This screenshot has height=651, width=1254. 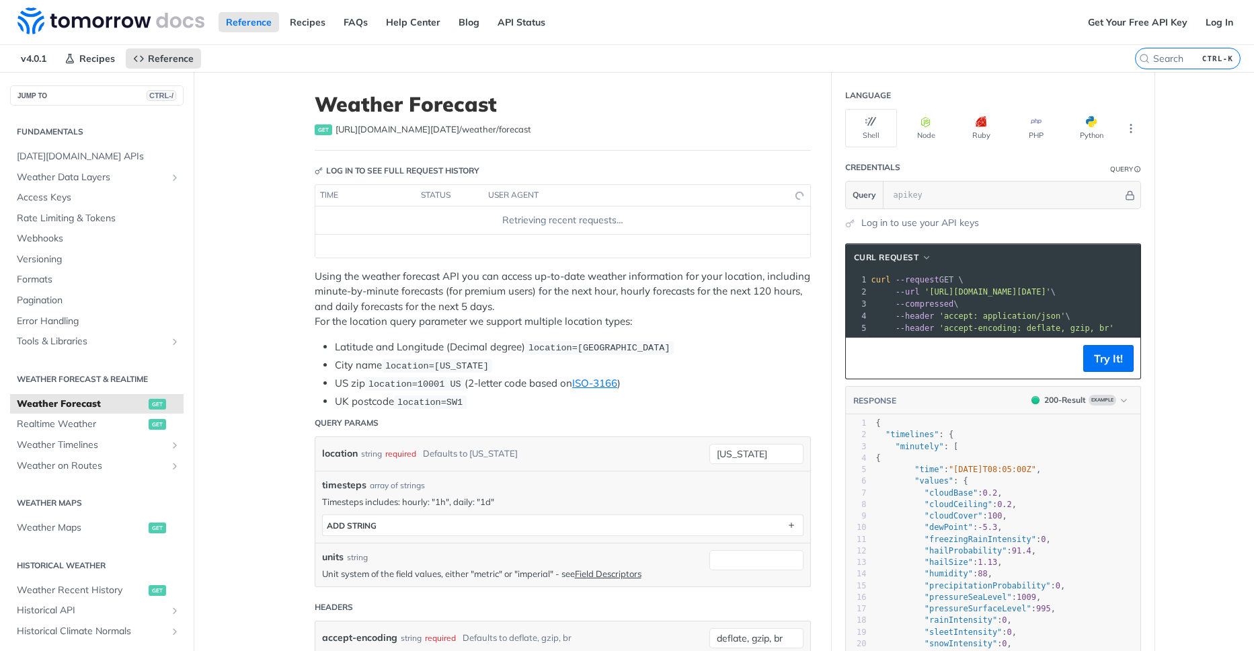 I want to click on p: Using the weather forecast API you can access up-to-date weather information for your location, i..., so click(x=563, y=299).